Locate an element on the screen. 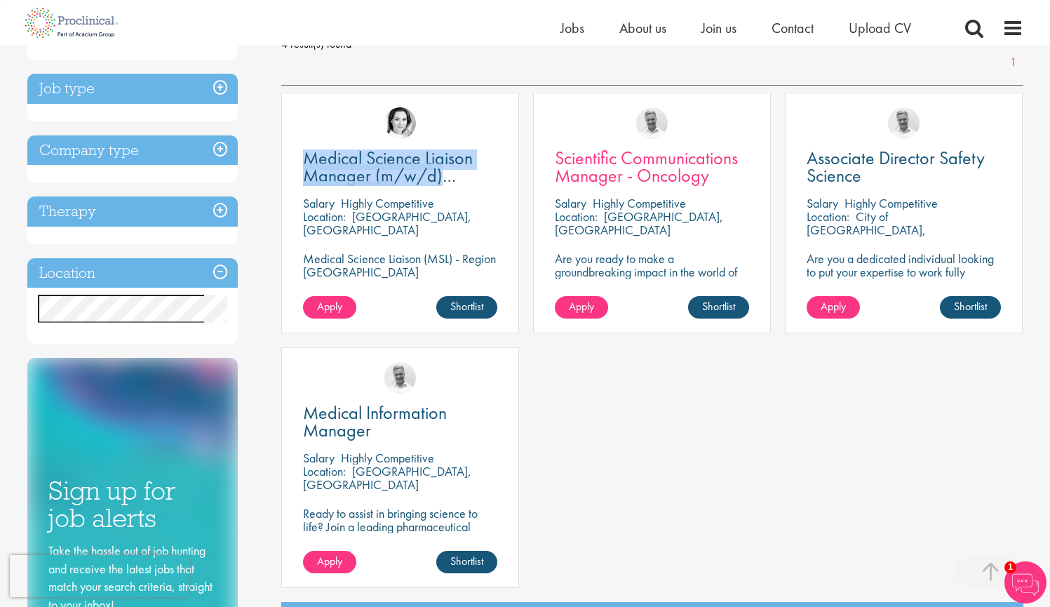 The width and height of the screenshot is (1050, 607). a: Medical Information Manager is located at coordinates (400, 422).